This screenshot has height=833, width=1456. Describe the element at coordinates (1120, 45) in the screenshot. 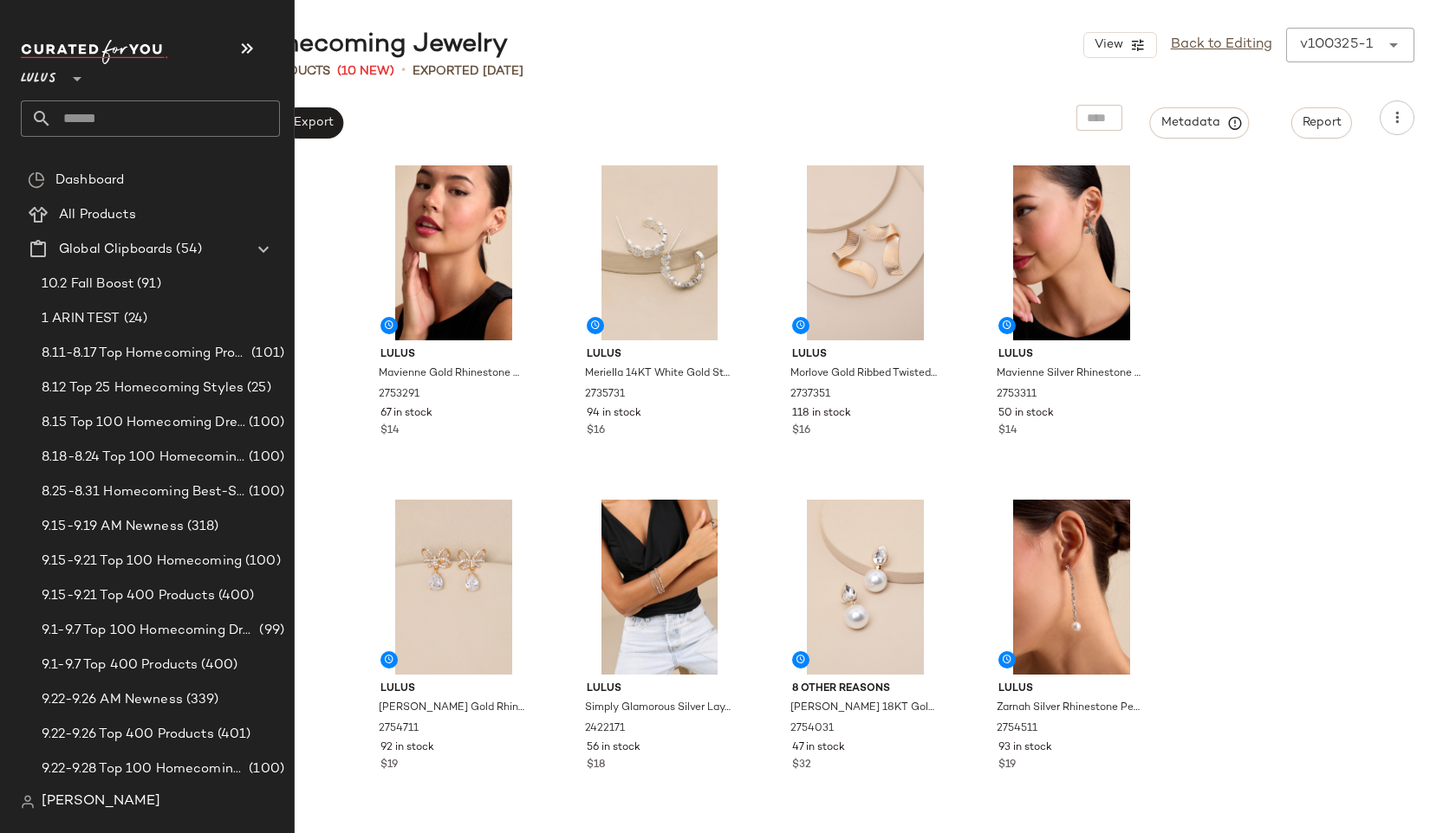

I see `button: View` at that location.